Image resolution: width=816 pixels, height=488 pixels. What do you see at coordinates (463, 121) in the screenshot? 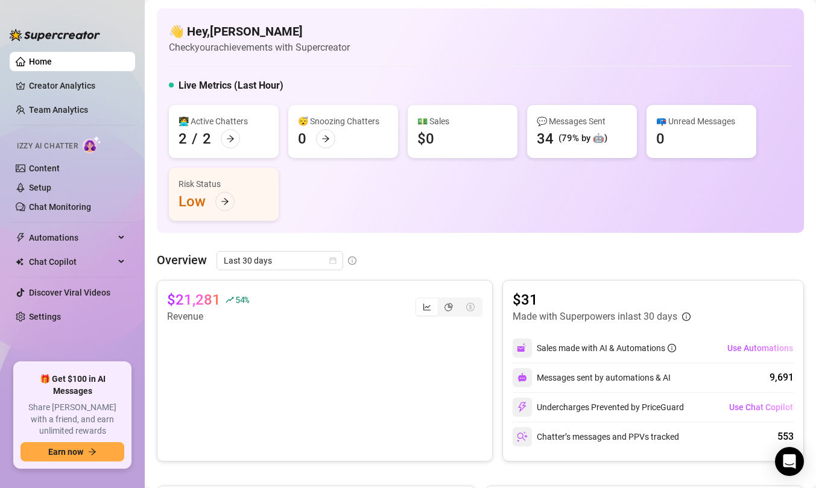
I see `div: 💵 Sales` at bounding box center [463, 121].